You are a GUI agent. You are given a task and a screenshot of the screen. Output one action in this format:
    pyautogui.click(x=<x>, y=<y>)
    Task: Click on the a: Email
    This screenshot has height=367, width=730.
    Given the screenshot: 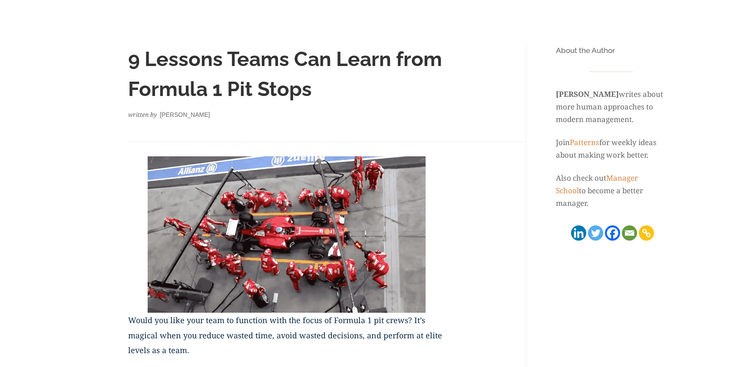 What is the action you would take?
    pyautogui.click(x=629, y=233)
    